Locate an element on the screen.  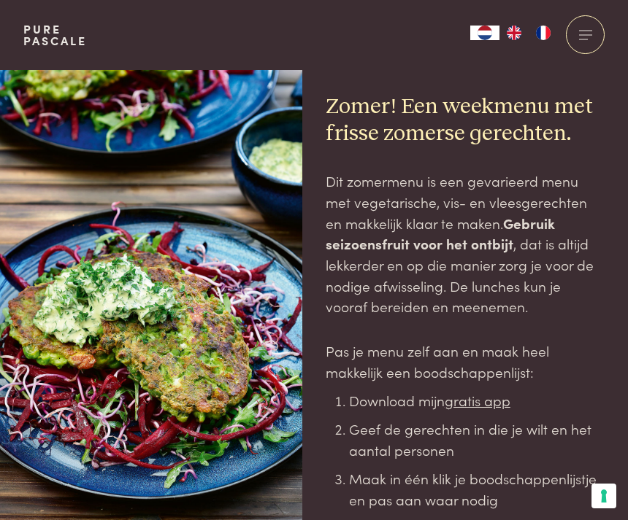
li: Download mijn is located at coordinates (477, 401).